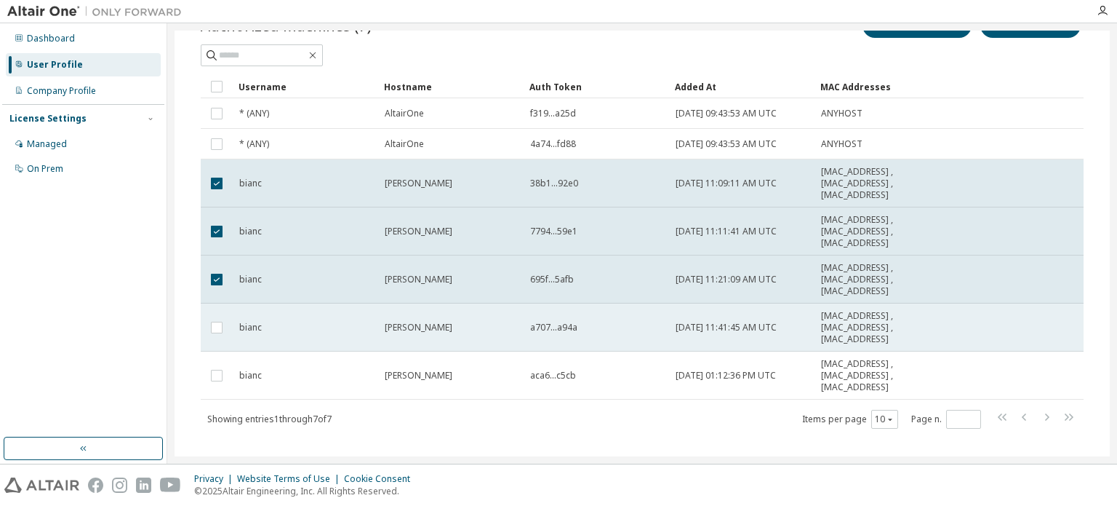 Image resolution: width=1117 pixels, height=506 pixels. Describe the element at coordinates (170, 485) in the screenshot. I see `img: youtube.svg` at that location.